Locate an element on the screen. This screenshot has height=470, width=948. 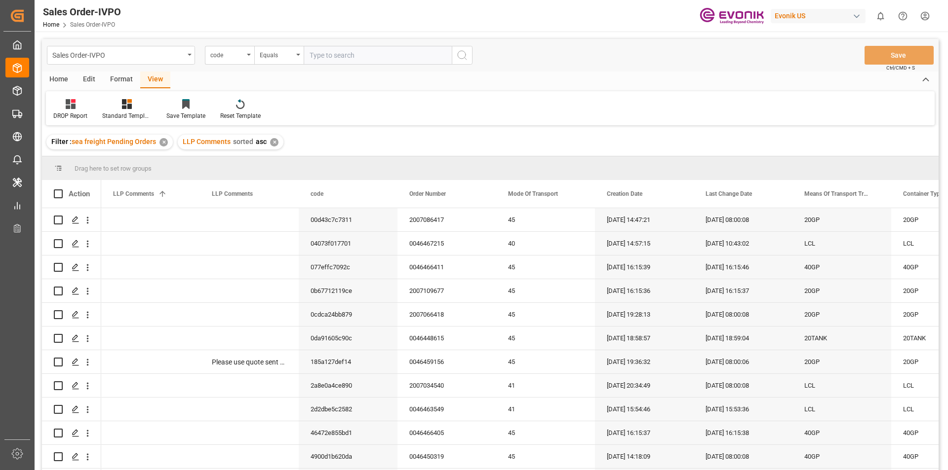
div: 0046448615 is located at coordinates (447, 338).